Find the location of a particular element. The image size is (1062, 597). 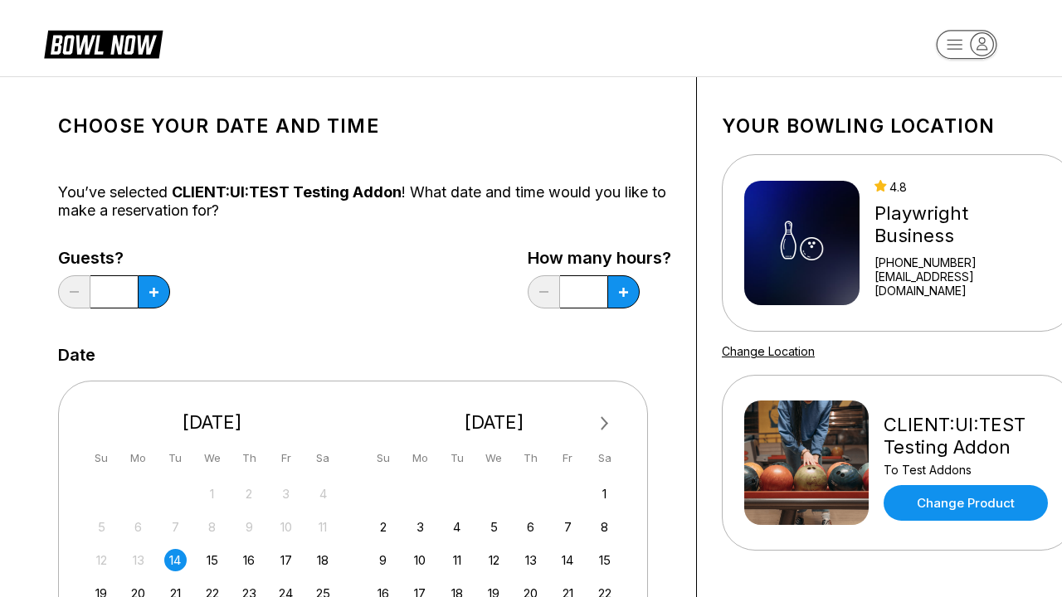

div: Choose Friday, November 14th, 2025 is located at coordinates (568, 560).